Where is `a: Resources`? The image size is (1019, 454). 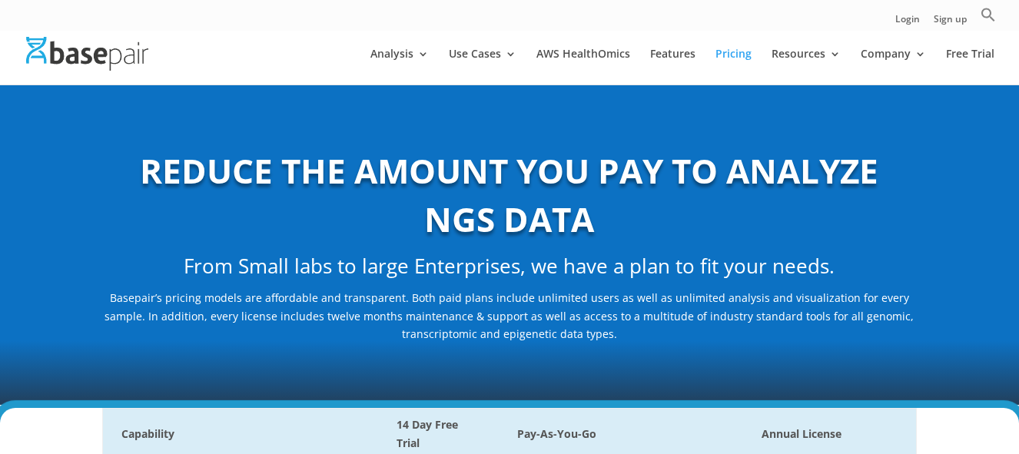 a: Resources is located at coordinates (806, 66).